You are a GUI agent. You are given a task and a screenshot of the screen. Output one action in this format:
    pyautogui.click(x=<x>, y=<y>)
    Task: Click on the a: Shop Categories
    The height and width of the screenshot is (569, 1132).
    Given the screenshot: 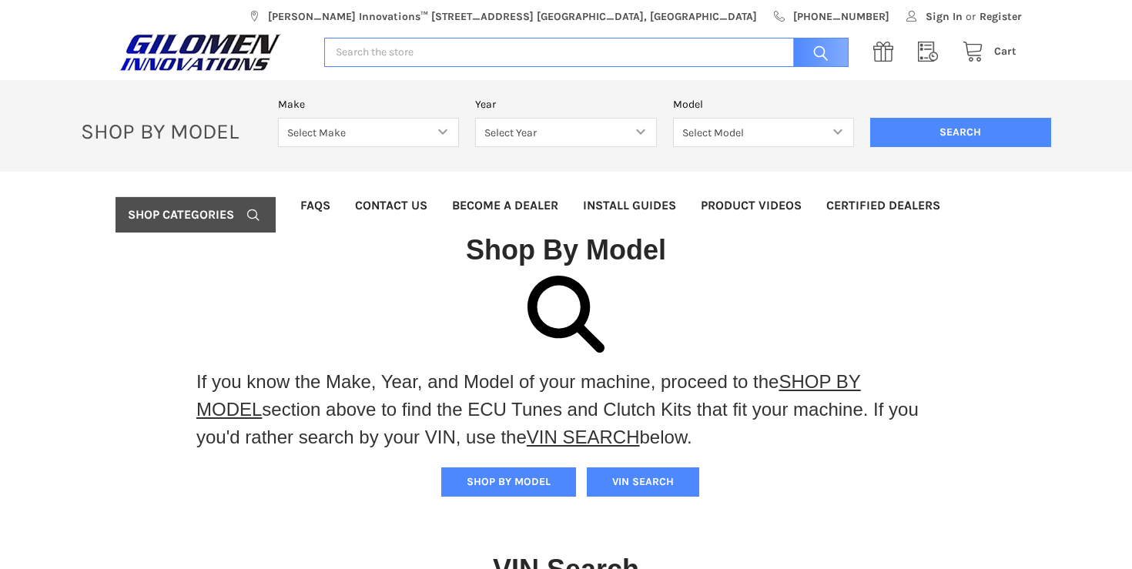 What is the action you would take?
    pyautogui.click(x=196, y=215)
    